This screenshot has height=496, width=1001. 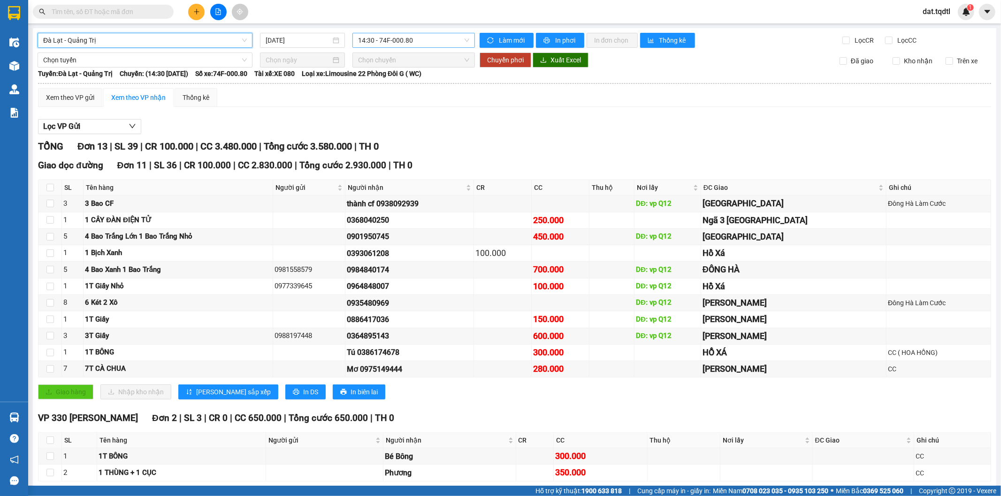 I want to click on input: 12/08/2025, so click(x=298, y=40).